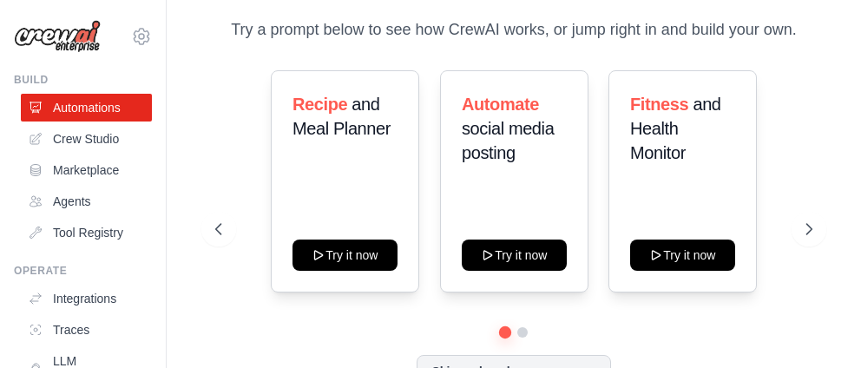 This screenshot has width=861, height=368. Describe the element at coordinates (86, 201) in the screenshot. I see `a: Agents` at that location.